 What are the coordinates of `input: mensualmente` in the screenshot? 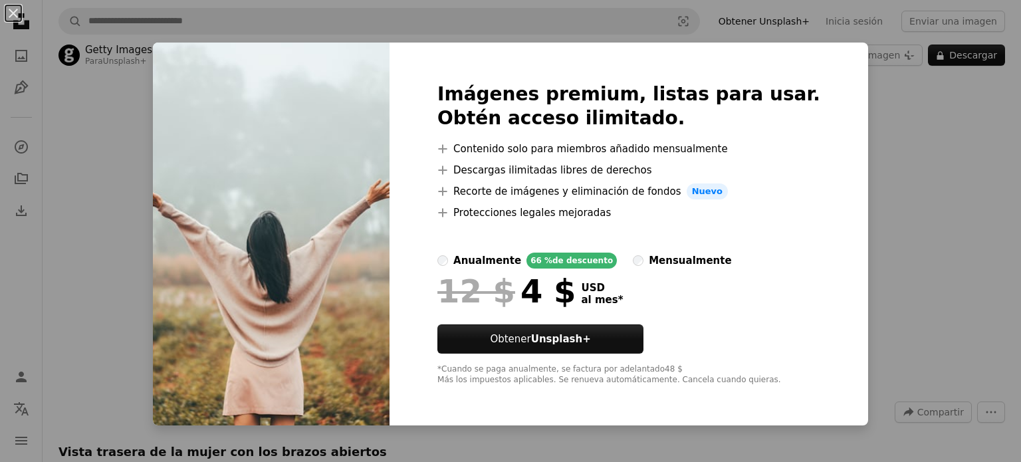 It's located at (638, 261).